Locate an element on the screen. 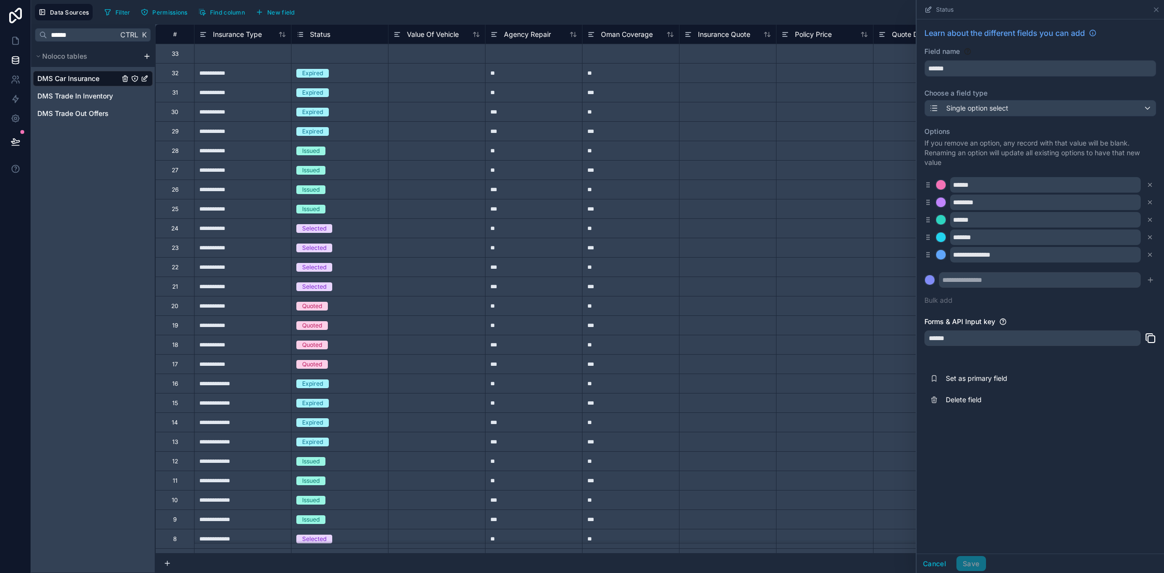 This screenshot has height=573, width=1164. div: 8 is located at coordinates (175, 539).